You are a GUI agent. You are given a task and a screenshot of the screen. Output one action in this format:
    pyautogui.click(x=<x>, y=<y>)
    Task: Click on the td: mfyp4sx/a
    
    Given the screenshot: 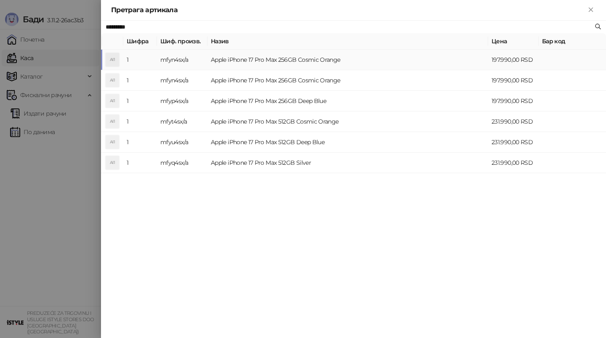 What is the action you would take?
    pyautogui.click(x=182, y=101)
    